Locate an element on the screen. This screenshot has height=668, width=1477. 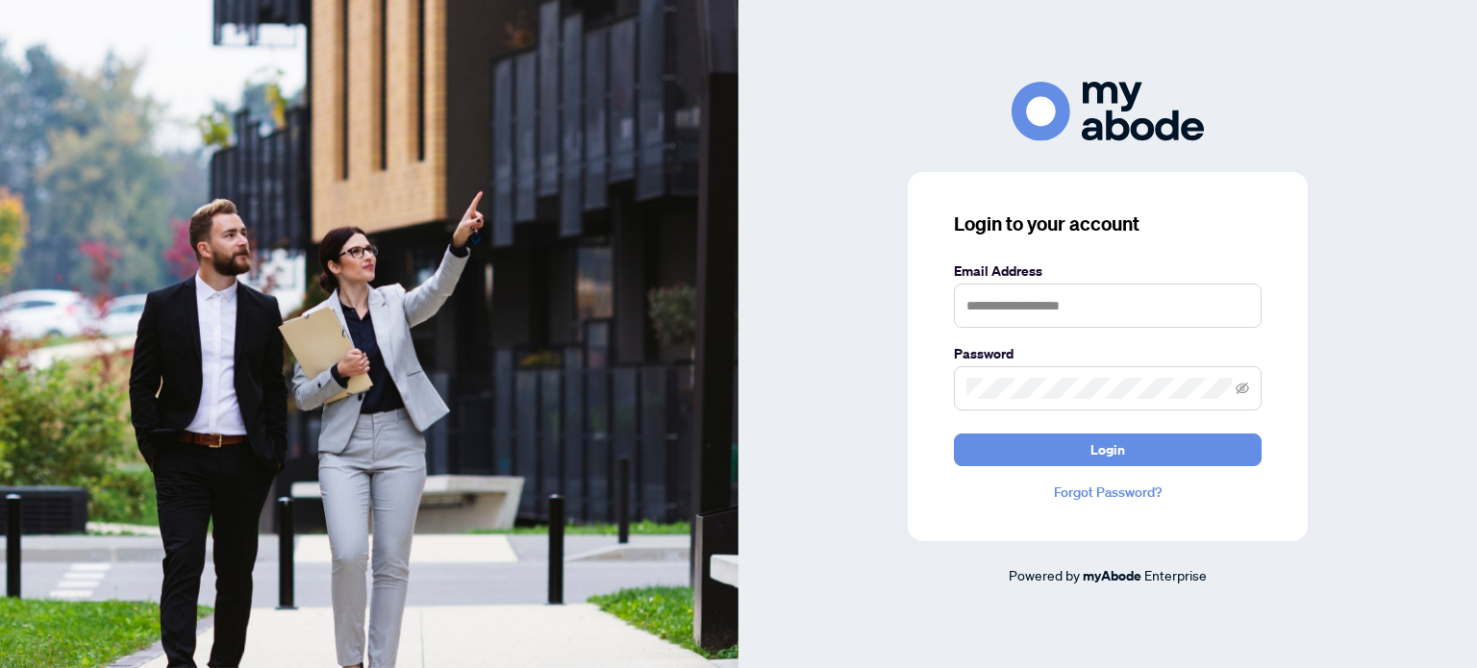
h3: Login to your account is located at coordinates (1108, 224).